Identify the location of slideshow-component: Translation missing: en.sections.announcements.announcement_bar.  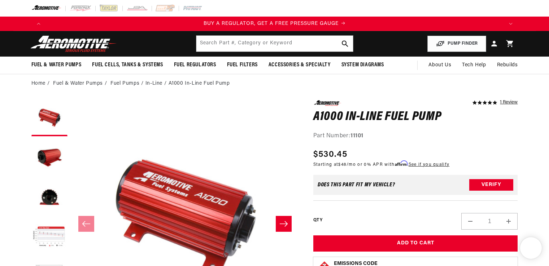
(275, 24).